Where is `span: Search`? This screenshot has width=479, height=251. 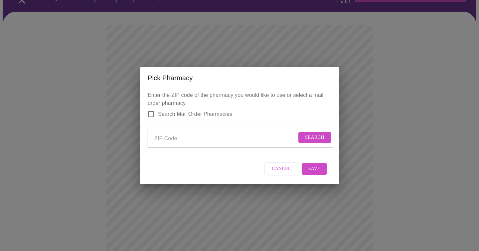
span: Search is located at coordinates (315, 137).